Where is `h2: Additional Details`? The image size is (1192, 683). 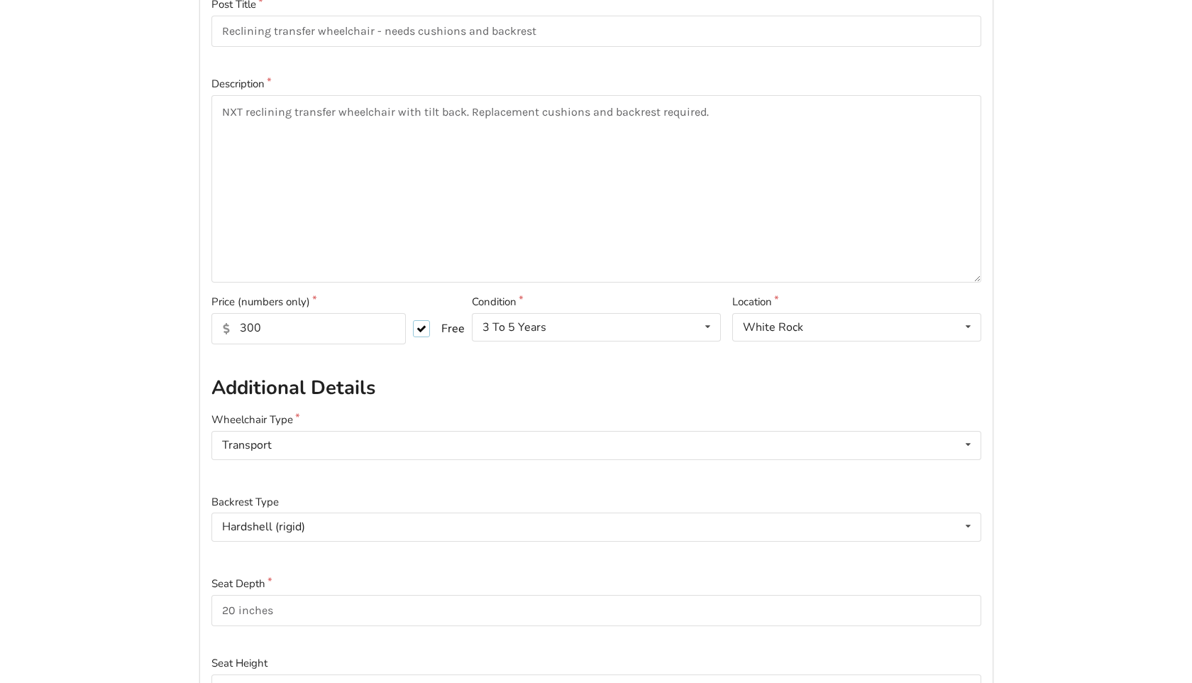 h2: Additional Details is located at coordinates (596, 387).